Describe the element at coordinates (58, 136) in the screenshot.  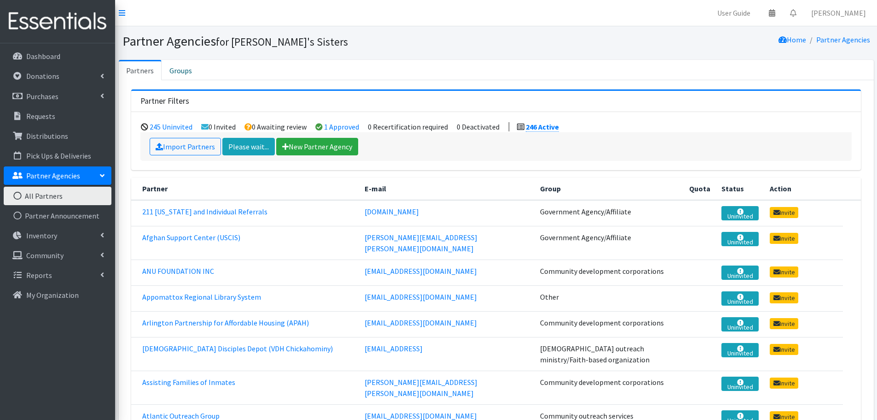
I see `a: Distributions` at that location.